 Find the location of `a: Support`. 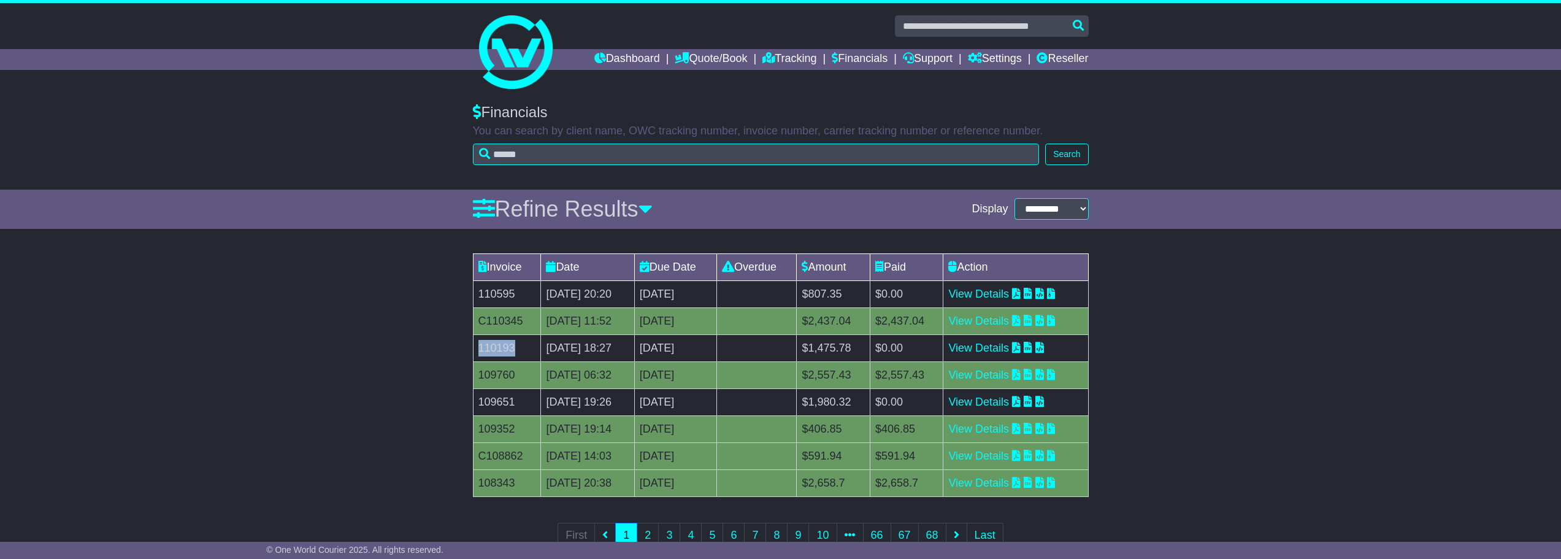

a: Support is located at coordinates (927, 59).